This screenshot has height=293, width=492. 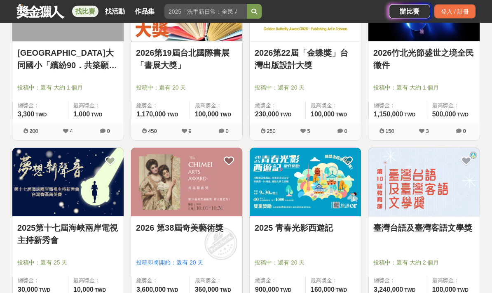 I want to click on a: 找比賽, so click(x=85, y=12).